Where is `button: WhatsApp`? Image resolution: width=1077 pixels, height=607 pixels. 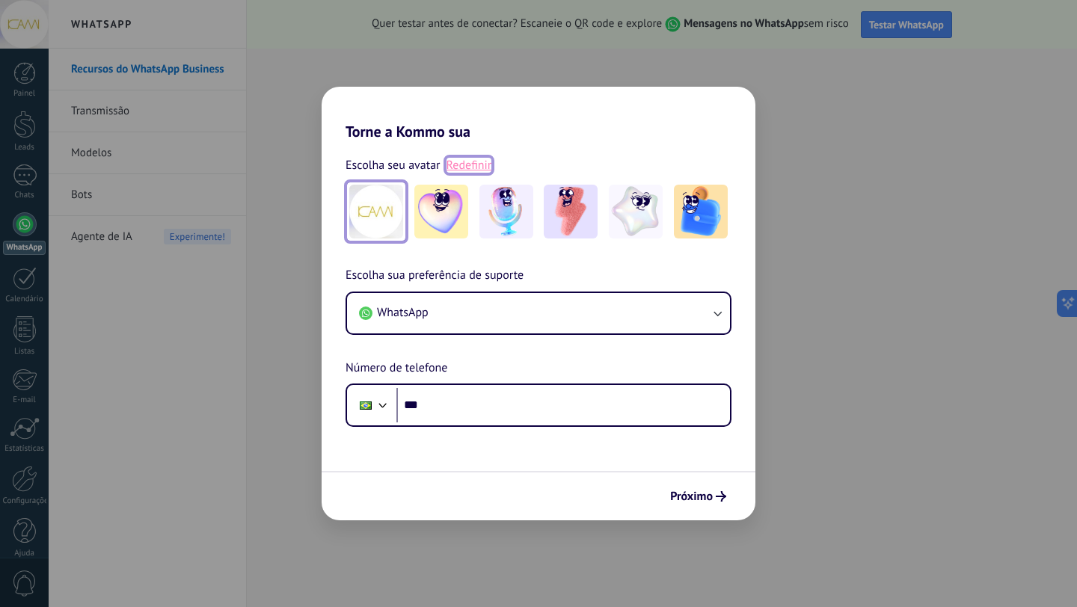
button: WhatsApp is located at coordinates (539, 313).